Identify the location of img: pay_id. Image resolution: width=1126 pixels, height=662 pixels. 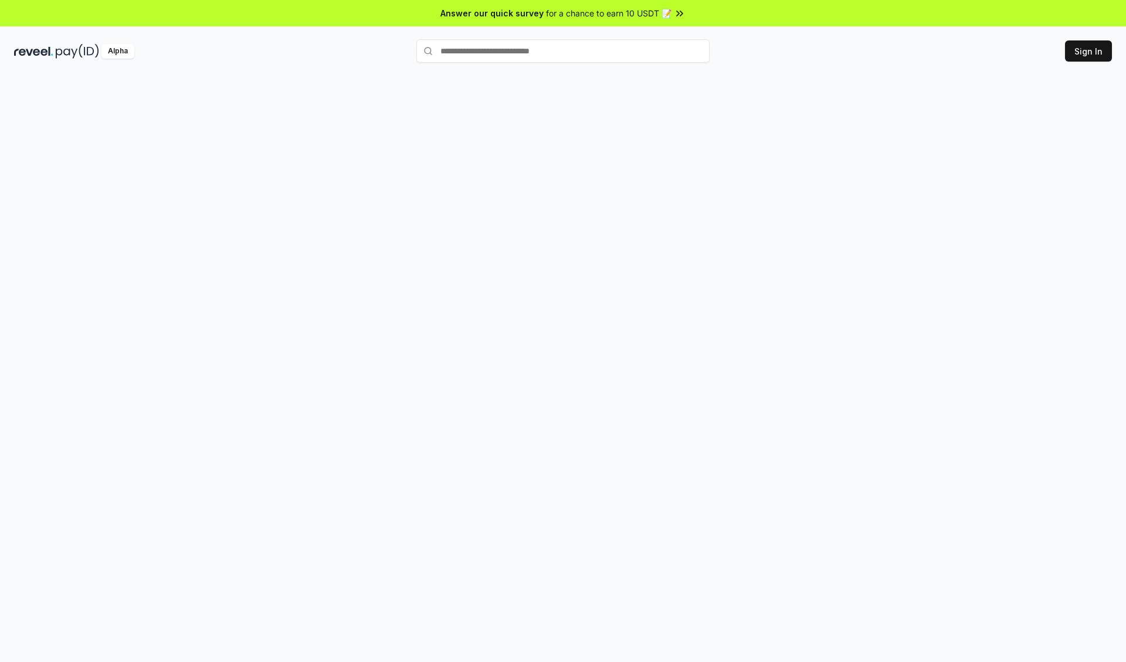
(77, 51).